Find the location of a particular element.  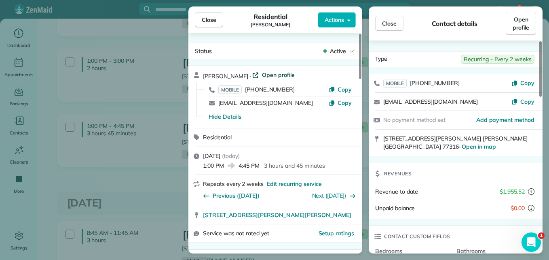

span: Hide Details is located at coordinates (225, 116).